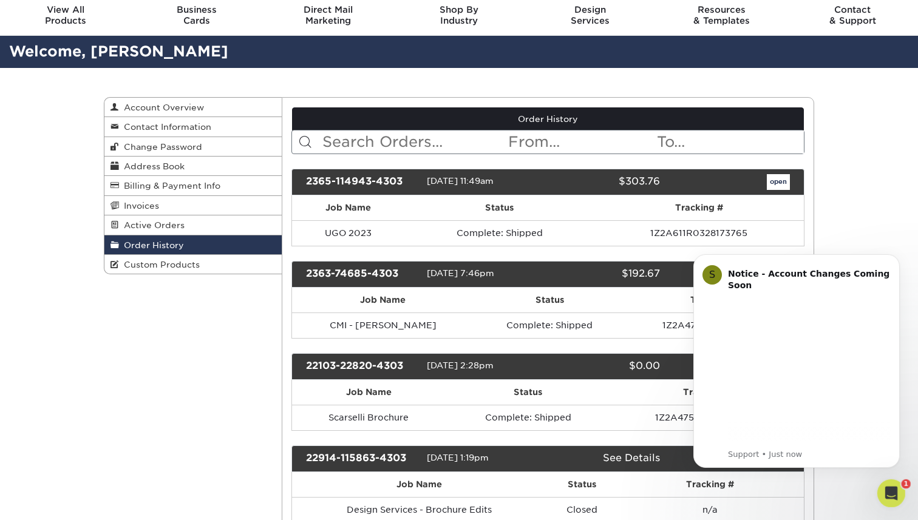  I want to click on p: Message from Support, sent Just now, so click(134, 218).